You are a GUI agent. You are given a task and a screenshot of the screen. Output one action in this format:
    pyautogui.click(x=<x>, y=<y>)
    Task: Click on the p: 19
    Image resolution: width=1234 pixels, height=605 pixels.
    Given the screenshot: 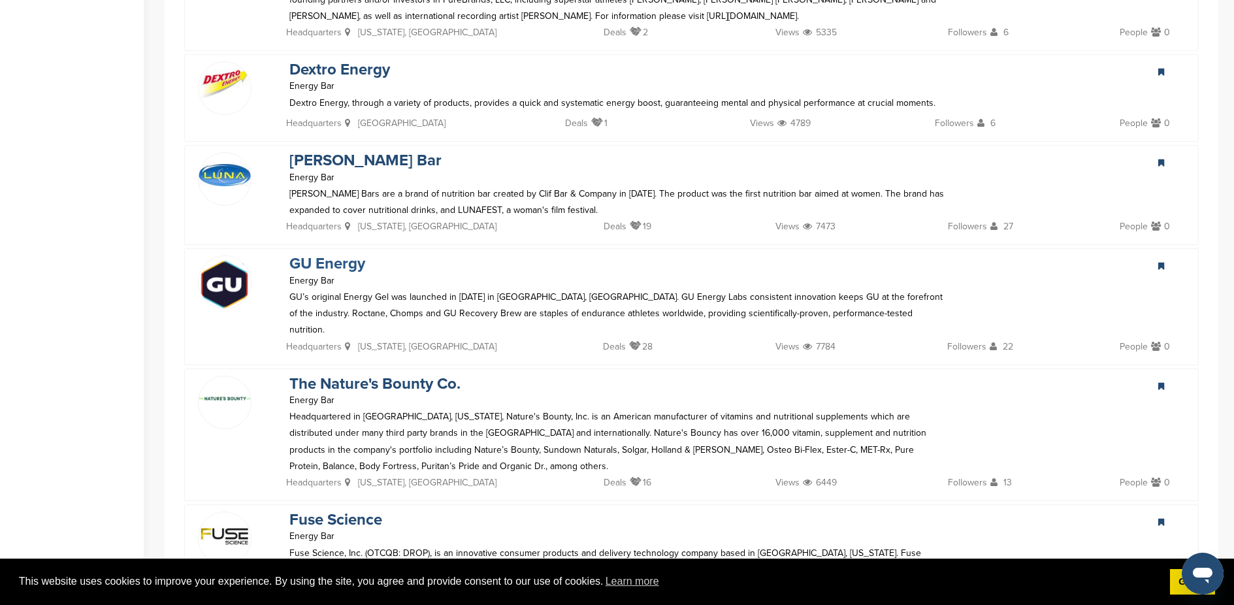 What is the action you would take?
    pyautogui.click(x=640, y=228)
    